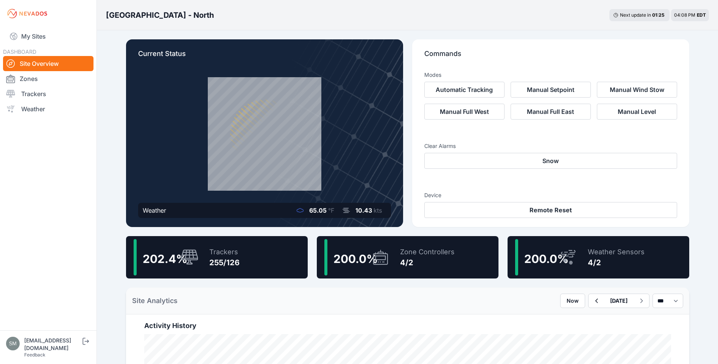 The height and width of the screenshot is (364, 718). I want to click on p: Current Status, so click(264, 57).